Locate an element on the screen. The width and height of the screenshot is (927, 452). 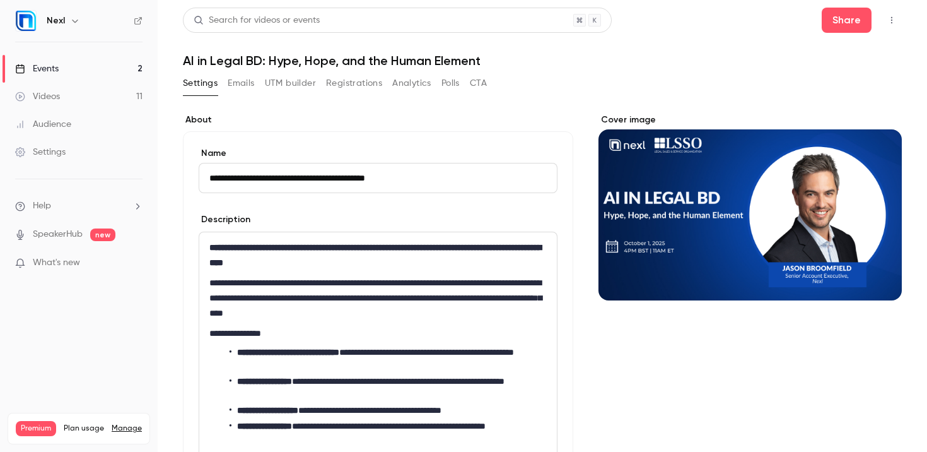
div: Audience is located at coordinates (43, 124).